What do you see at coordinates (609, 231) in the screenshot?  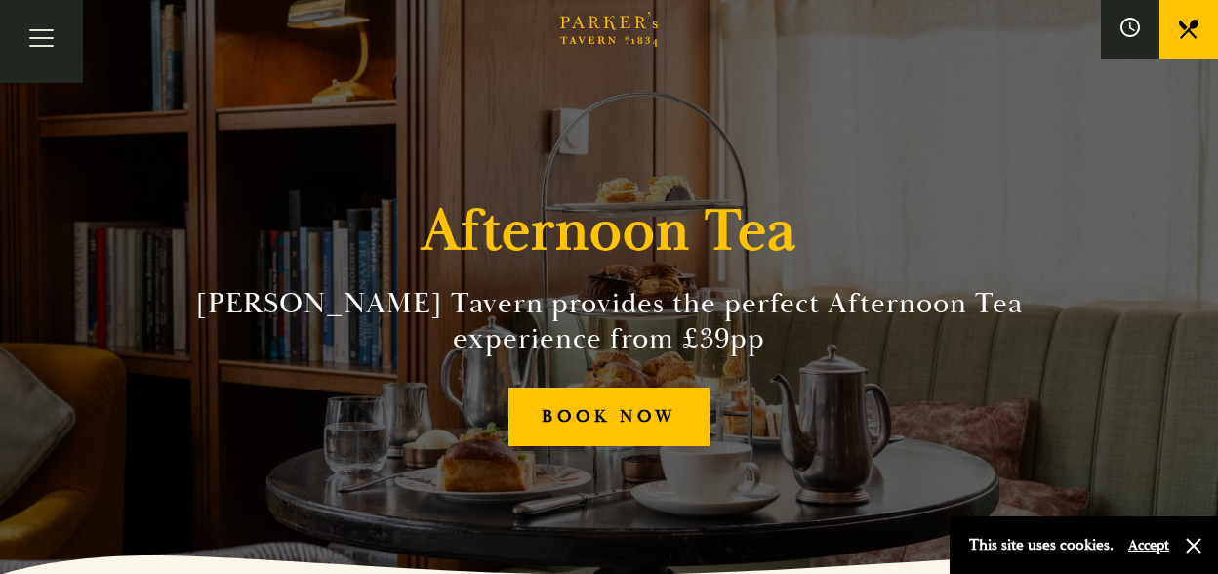 I see `h1: Afternoon Tea` at bounding box center [609, 231].